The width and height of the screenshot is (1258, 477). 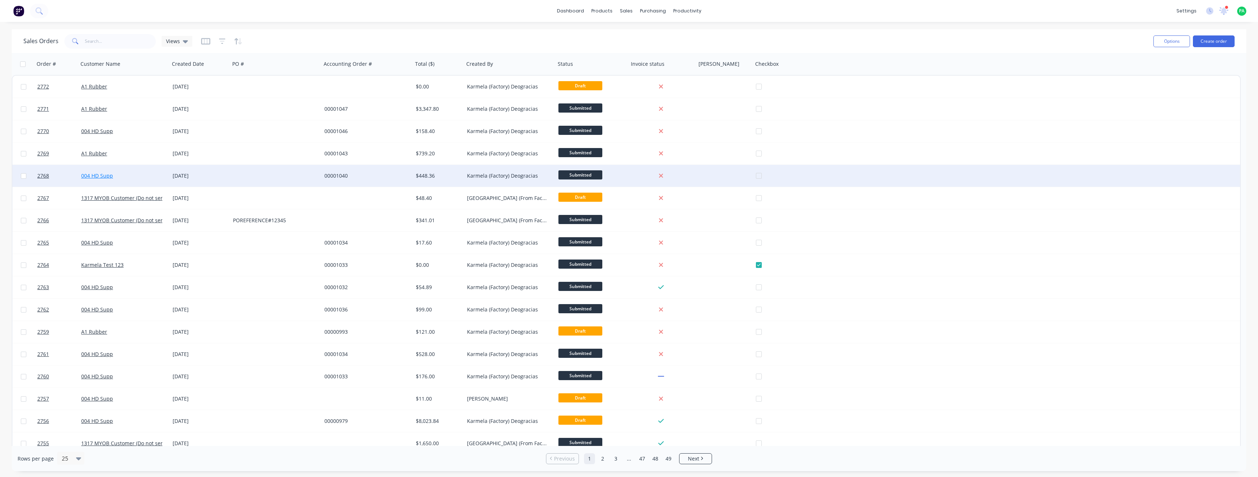 What do you see at coordinates (348, 64) in the screenshot?
I see `div: Accounting Order #` at bounding box center [348, 64].